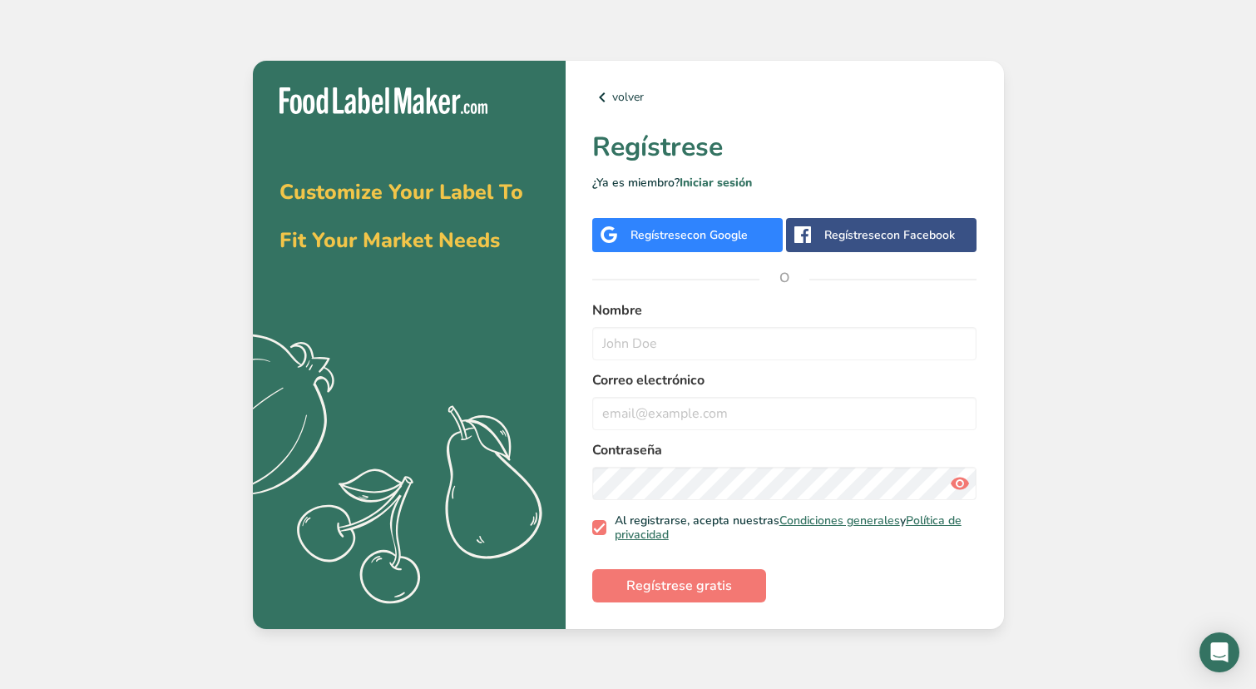 The height and width of the screenshot is (689, 1256). I want to click on span: Regístrese gratis, so click(679, 585).